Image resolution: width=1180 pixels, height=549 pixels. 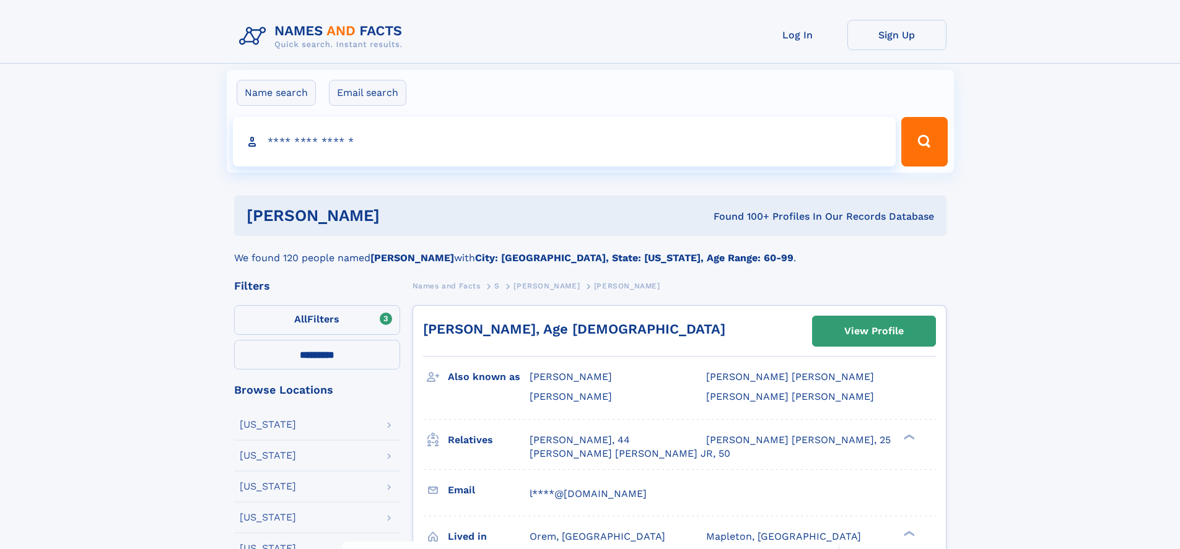 I want to click on button: Search Button, so click(x=924, y=142).